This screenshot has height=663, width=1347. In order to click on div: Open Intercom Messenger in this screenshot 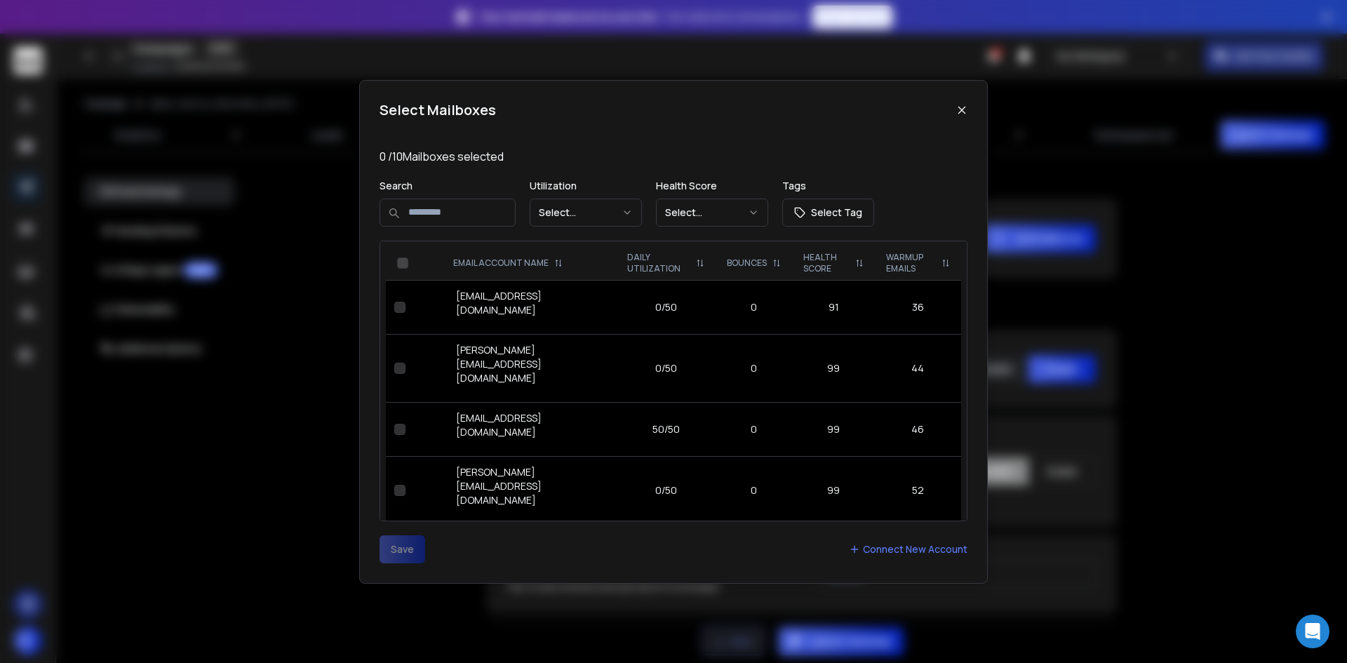, I will do `click(1313, 632)`.